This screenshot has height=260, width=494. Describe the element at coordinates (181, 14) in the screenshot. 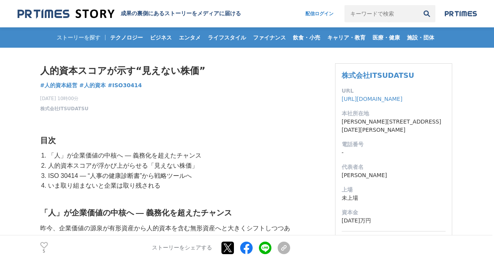

I see `h2: 成果の裏側にあるストーリーをメディアに届ける` at that location.